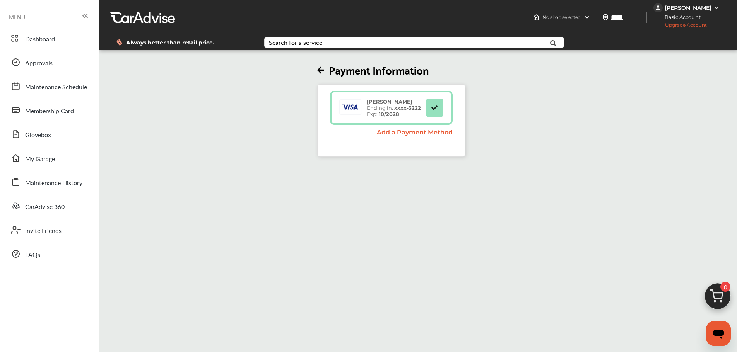 The image size is (737, 352). Describe the element at coordinates (680, 17) in the screenshot. I see `span: Basic Account` at that location.